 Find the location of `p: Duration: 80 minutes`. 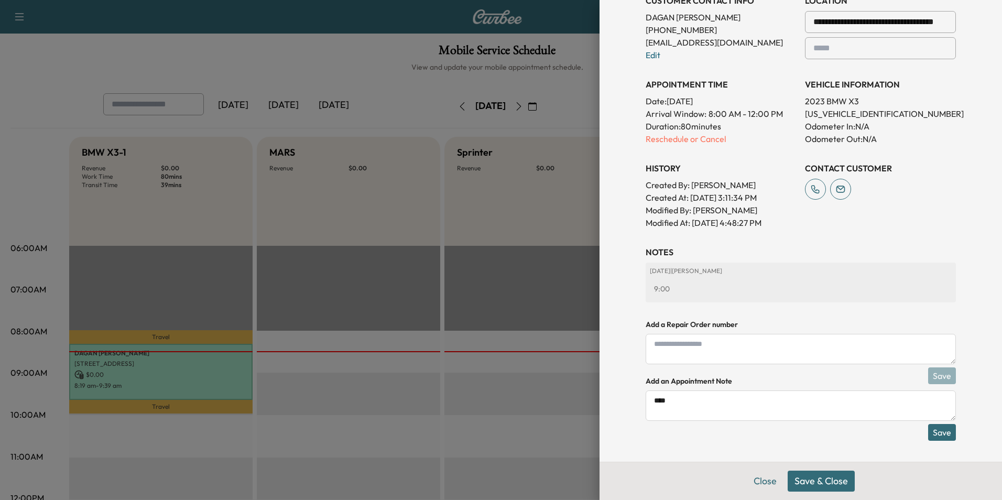

p: Duration: 80 minutes is located at coordinates (721, 126).